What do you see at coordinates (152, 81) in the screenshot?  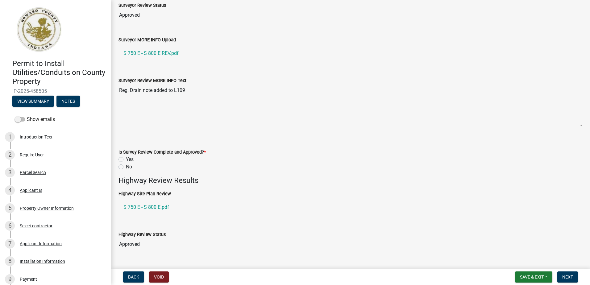 I see `label: Surveyor Review MORE INFO Text` at bounding box center [152, 81].